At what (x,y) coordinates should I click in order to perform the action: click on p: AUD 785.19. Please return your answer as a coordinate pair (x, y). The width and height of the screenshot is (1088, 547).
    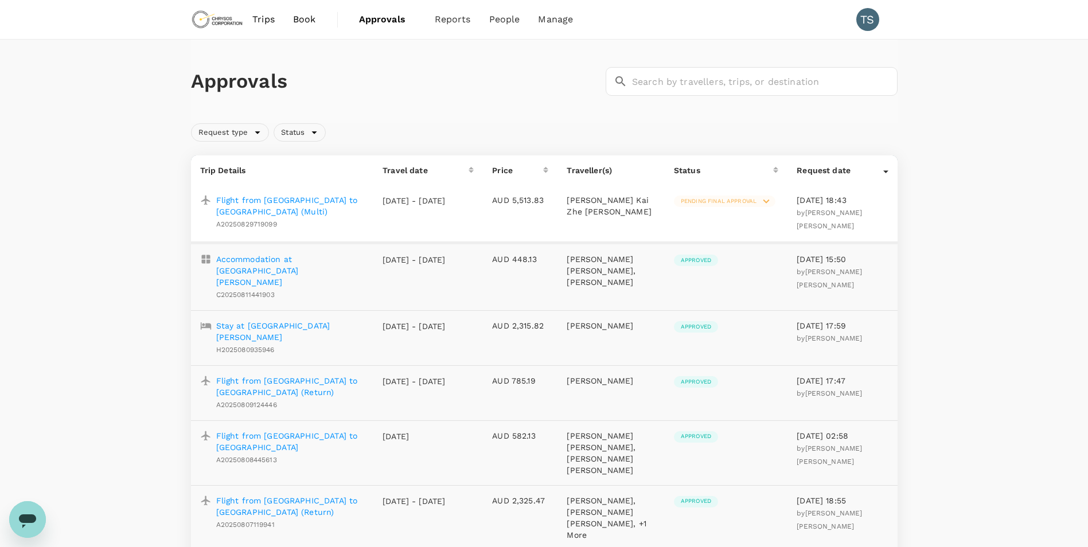
    Looking at the image, I should click on (520, 381).